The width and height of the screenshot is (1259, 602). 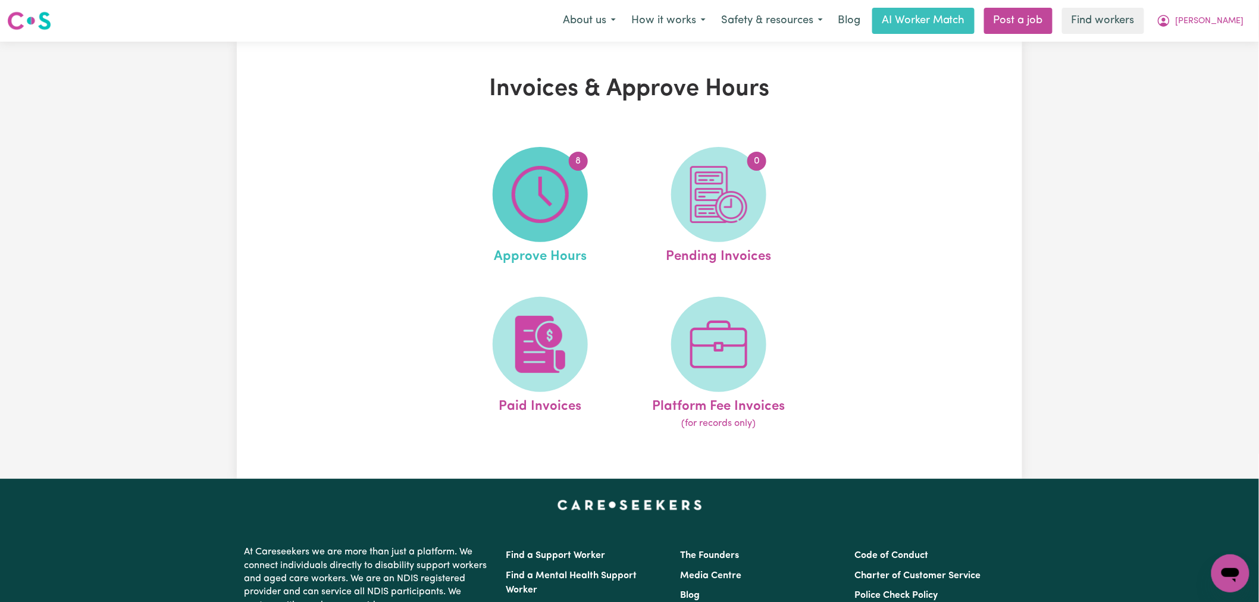 I want to click on a: Approve Hours, so click(x=540, y=207).